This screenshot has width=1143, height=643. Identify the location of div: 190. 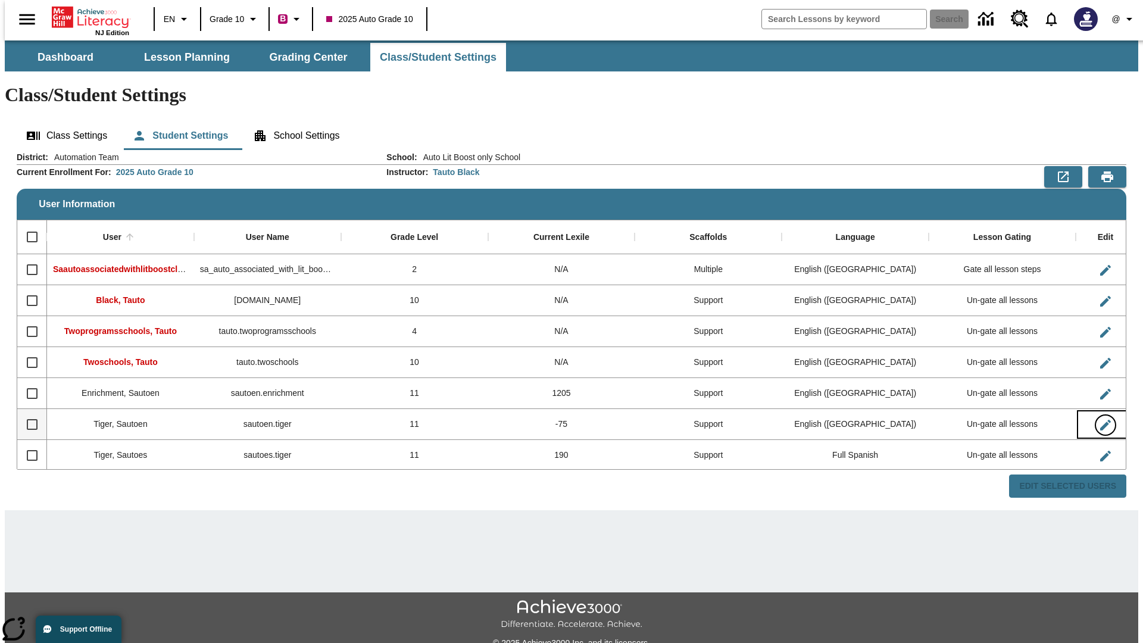
(562, 456).